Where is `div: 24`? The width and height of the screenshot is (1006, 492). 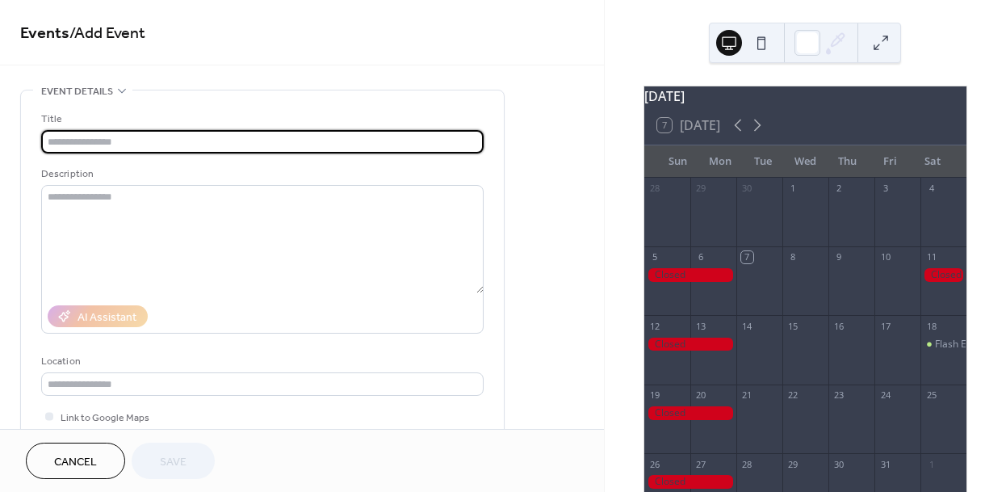
div: 24 is located at coordinates (885, 395).